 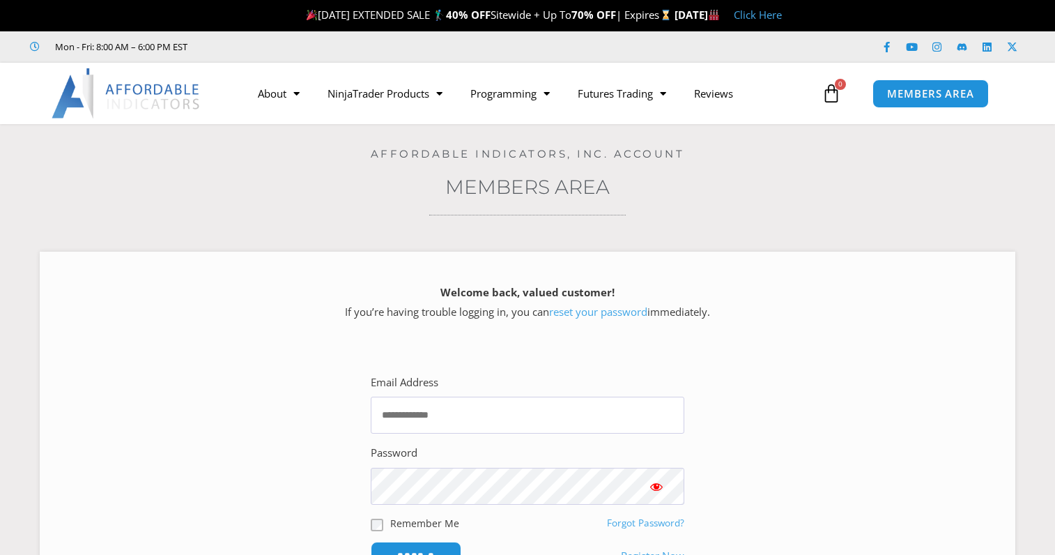 What do you see at coordinates (930, 93) in the screenshot?
I see `a: MEMBERS AREA` at bounding box center [930, 93].